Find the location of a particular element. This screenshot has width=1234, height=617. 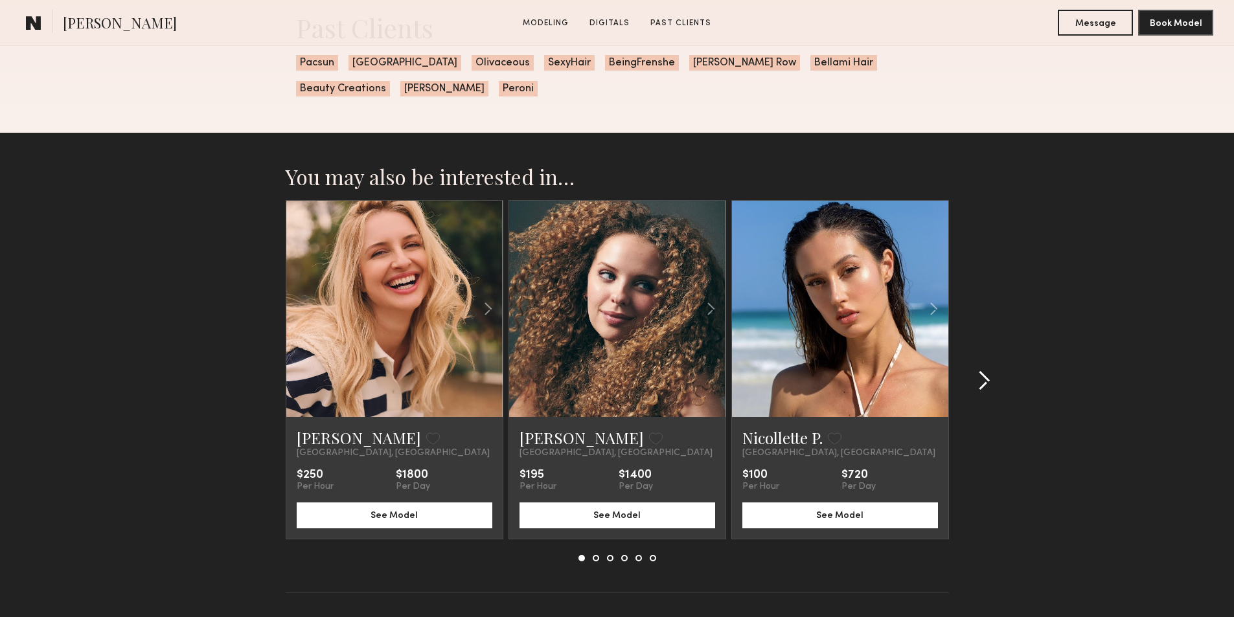

div: $250 is located at coordinates (315, 475).